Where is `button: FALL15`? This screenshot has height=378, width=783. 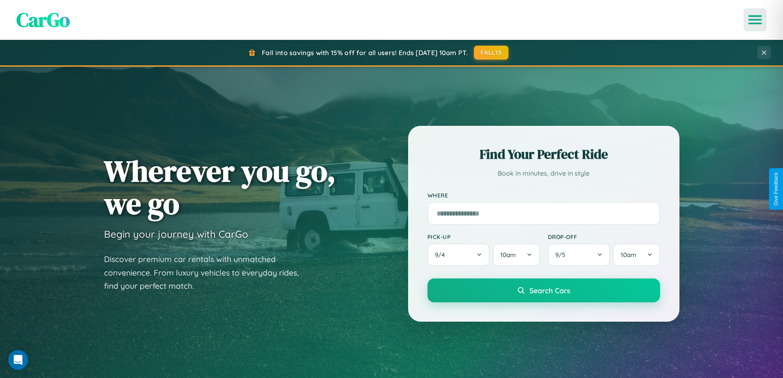
button: FALL15 is located at coordinates (491, 53).